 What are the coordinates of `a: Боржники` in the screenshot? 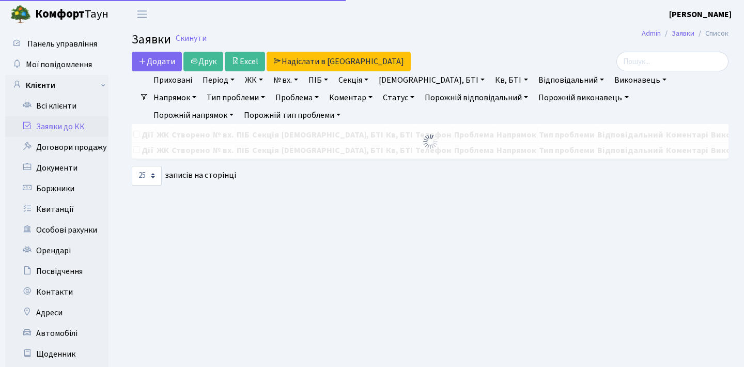 It's located at (57, 189).